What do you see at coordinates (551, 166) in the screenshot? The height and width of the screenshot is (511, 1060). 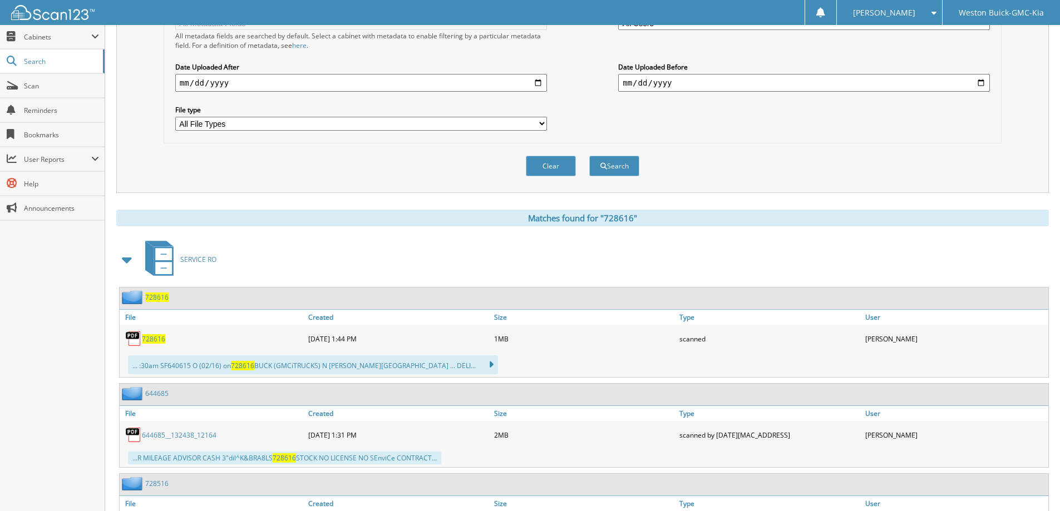 I see `button: Clear` at bounding box center [551, 166].